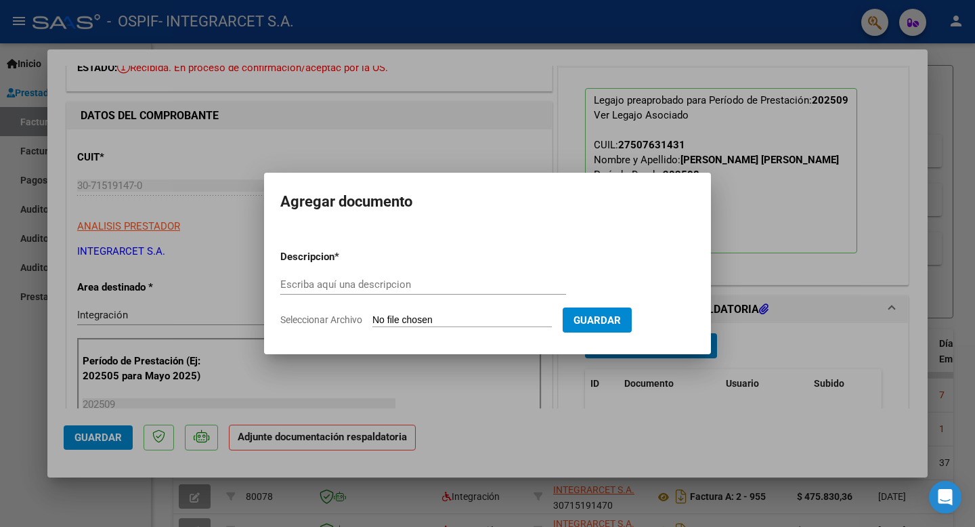 Image resolution: width=975 pixels, height=527 pixels. Describe the element at coordinates (597, 320) in the screenshot. I see `button: Guardar` at that location.